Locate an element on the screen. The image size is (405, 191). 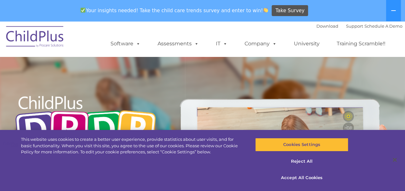
span: Take Survey is located at coordinates (290, 11).